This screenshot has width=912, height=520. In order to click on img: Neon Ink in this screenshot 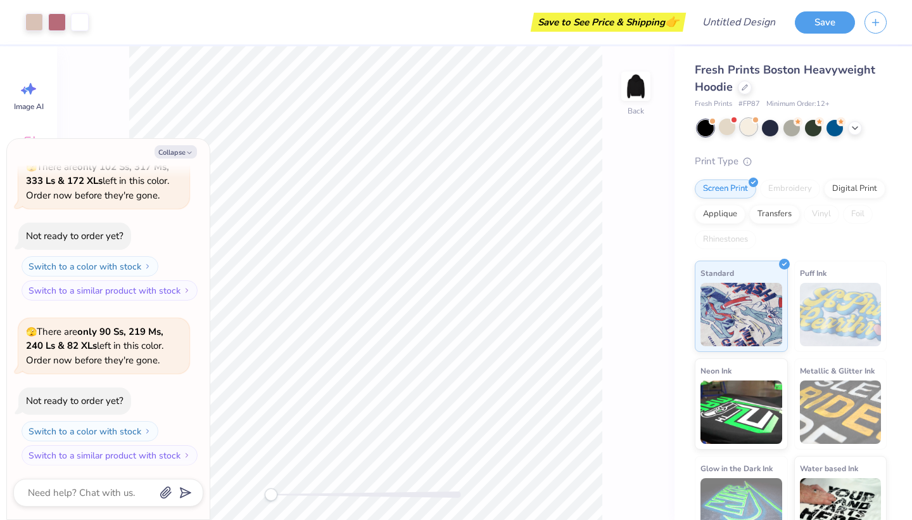, I will do `click(741, 412)`.